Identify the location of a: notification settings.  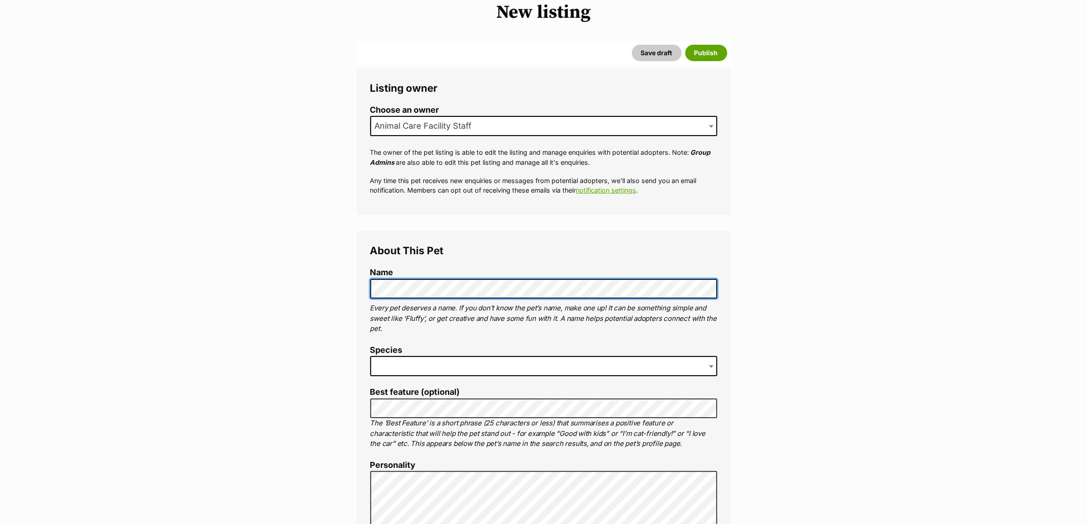
(607, 190).